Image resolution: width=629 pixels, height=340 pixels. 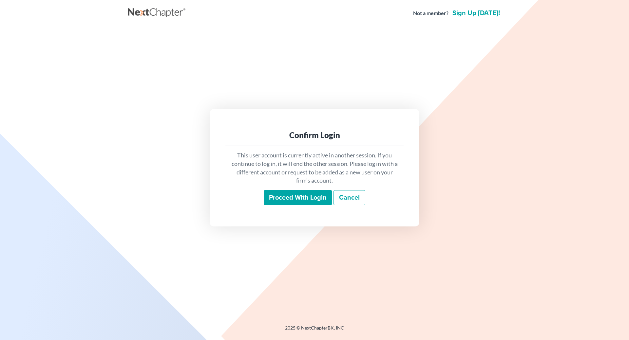 What do you see at coordinates (298, 198) in the screenshot?
I see `input: Proceed with login` at bounding box center [298, 198].